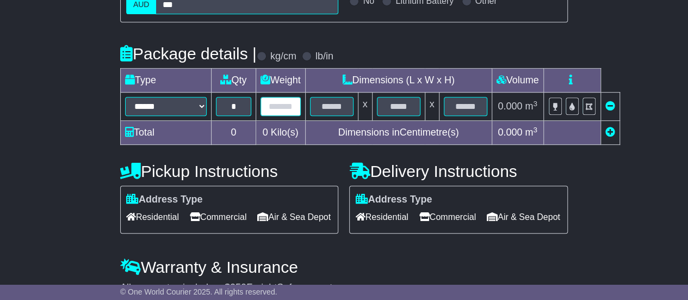 The width and height of the screenshot is (688, 300). Describe the element at coordinates (324, 57) in the screenshot. I see `label: lb/in` at that location.